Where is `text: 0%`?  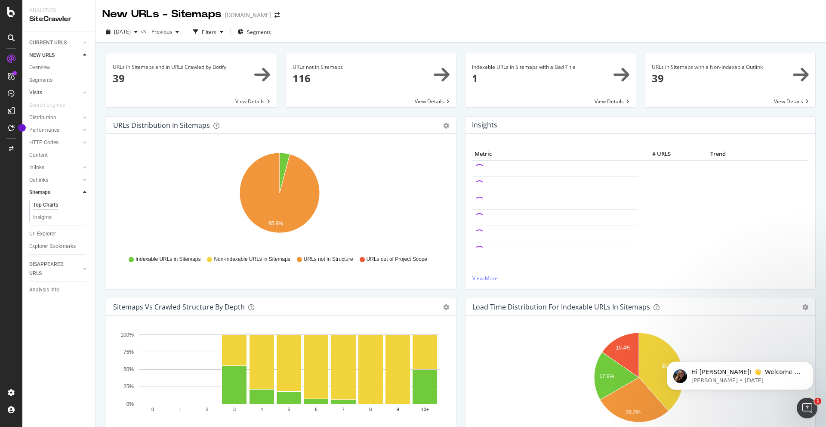
text: 0% is located at coordinates (130, 404).